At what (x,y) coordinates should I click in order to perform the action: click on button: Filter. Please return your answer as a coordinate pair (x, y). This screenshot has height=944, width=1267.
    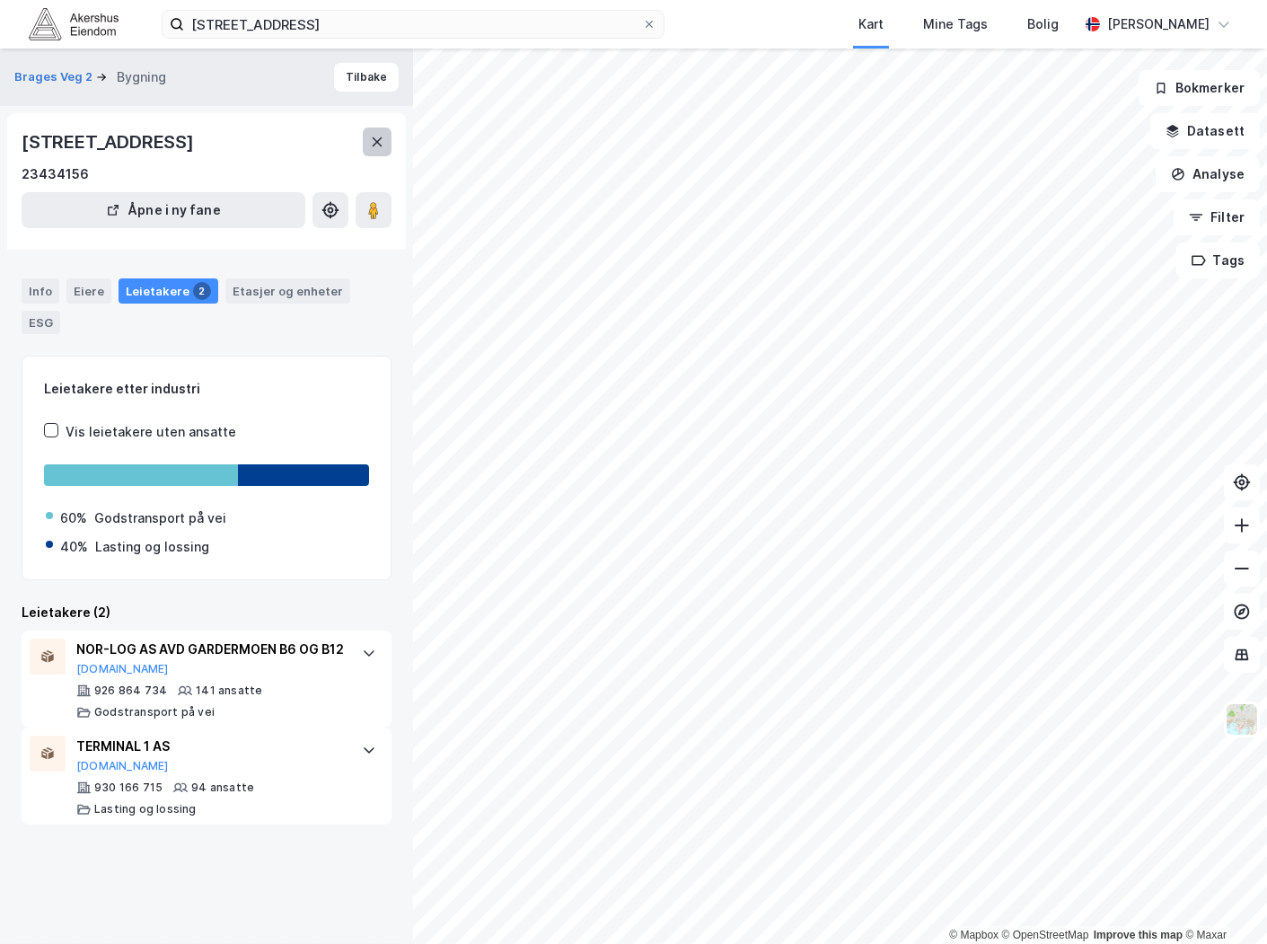
    Looking at the image, I should click on (1217, 217).